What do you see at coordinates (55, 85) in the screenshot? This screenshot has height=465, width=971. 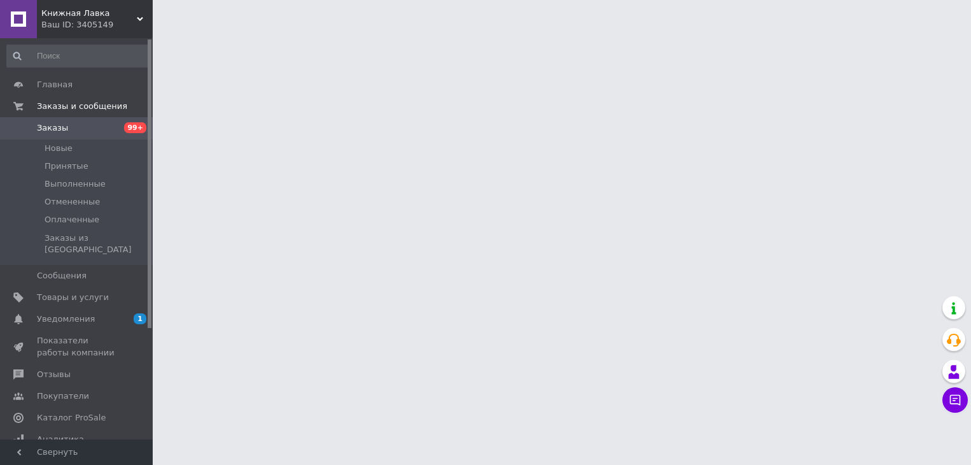 I see `span: Главная` at bounding box center [55, 85].